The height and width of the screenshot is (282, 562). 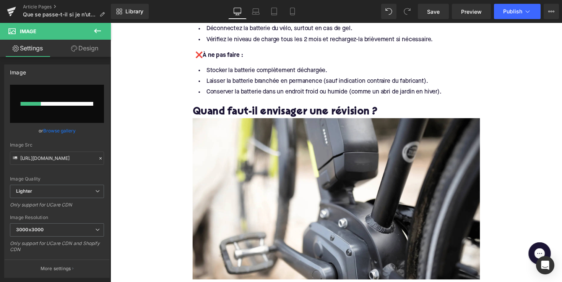 I want to click on span: Library, so click(x=134, y=11).